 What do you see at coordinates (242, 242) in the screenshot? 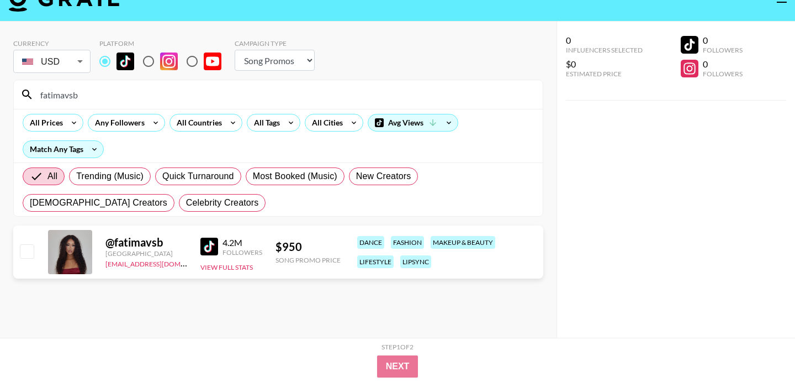
I see `div: 4.2M` at bounding box center [242, 242].